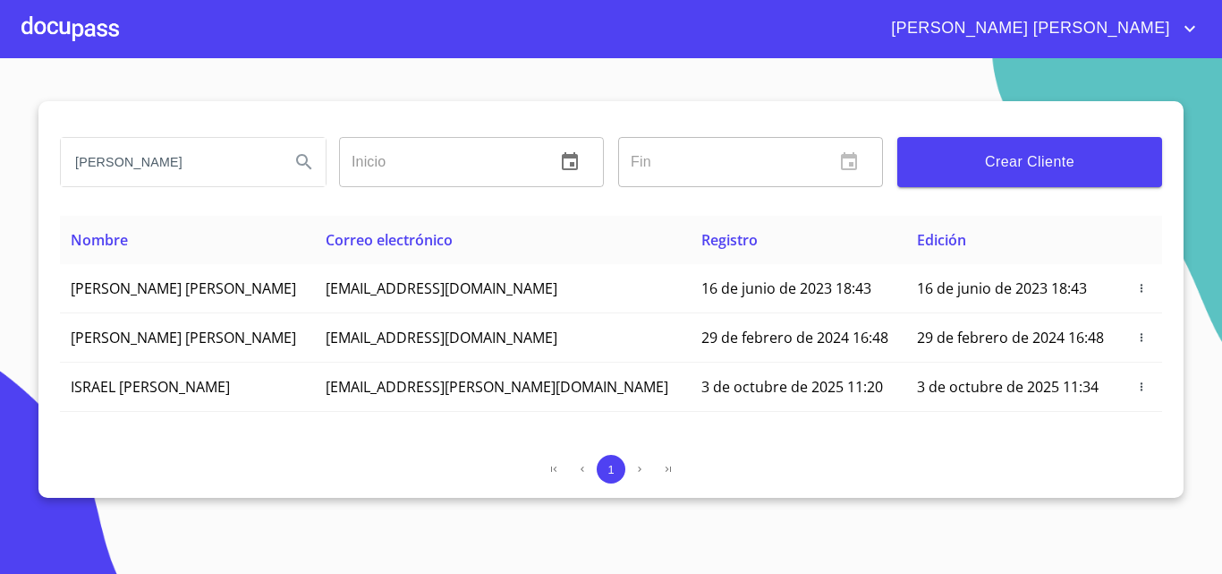  I want to click on span: Crear Cliente, so click(1030, 162).